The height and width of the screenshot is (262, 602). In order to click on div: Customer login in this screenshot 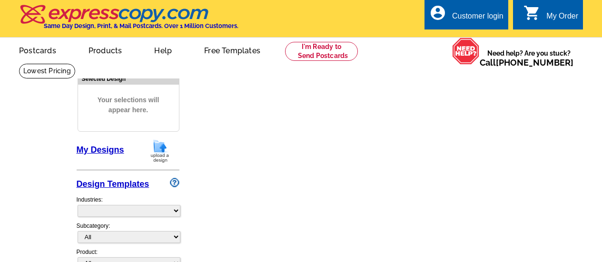, I will do `click(477, 19)`.